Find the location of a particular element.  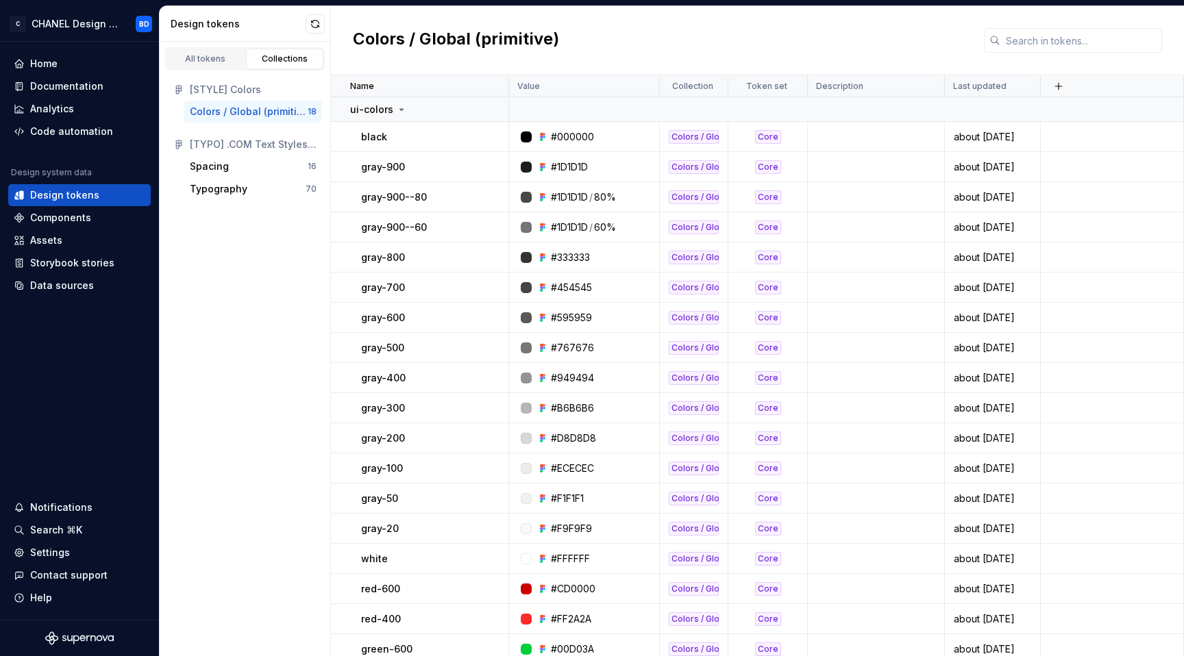

div: 18 is located at coordinates (312, 112).